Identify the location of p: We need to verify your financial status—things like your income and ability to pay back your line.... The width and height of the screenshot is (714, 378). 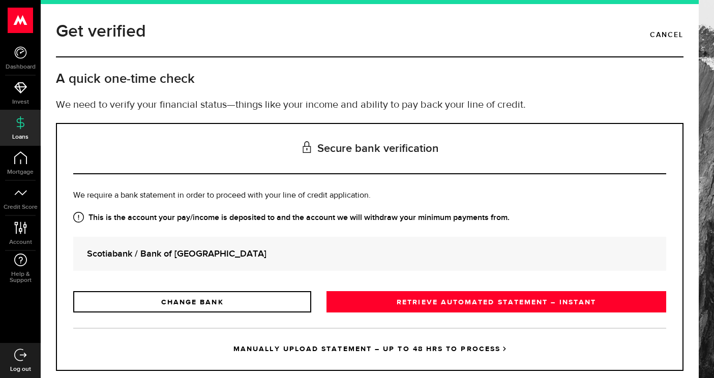
(370, 105).